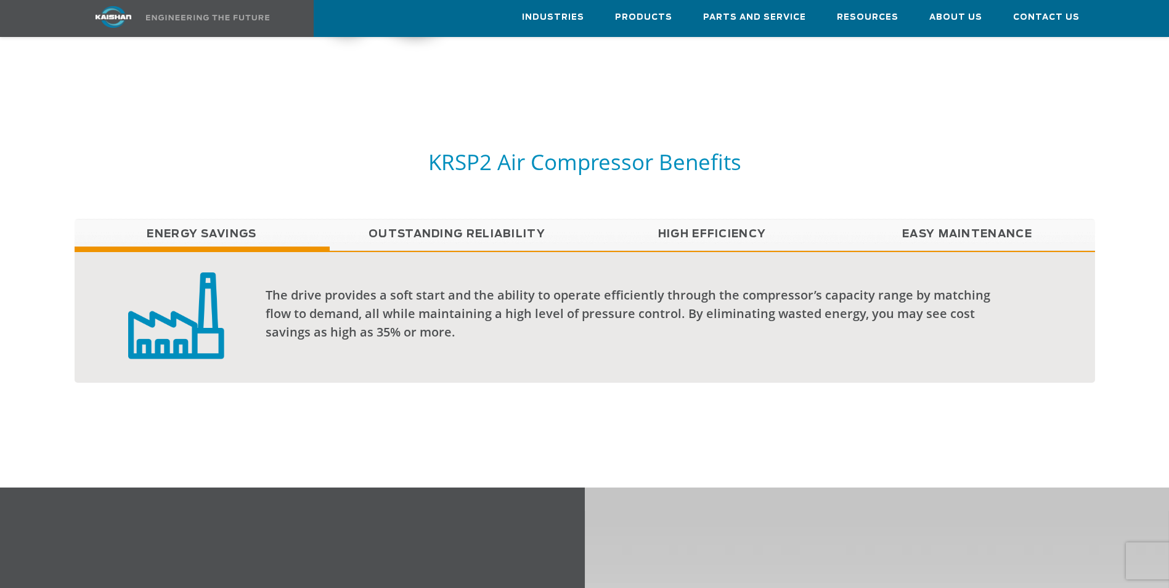 Image resolution: width=1169 pixels, height=588 pixels. I want to click on img: Engineering the future, so click(208, 17).